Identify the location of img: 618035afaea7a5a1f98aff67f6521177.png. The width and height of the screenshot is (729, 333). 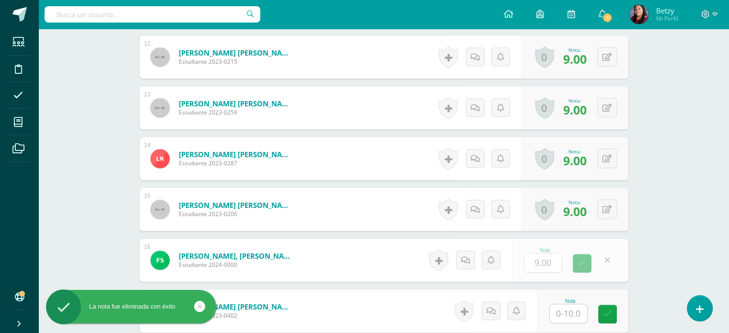
(160, 159).